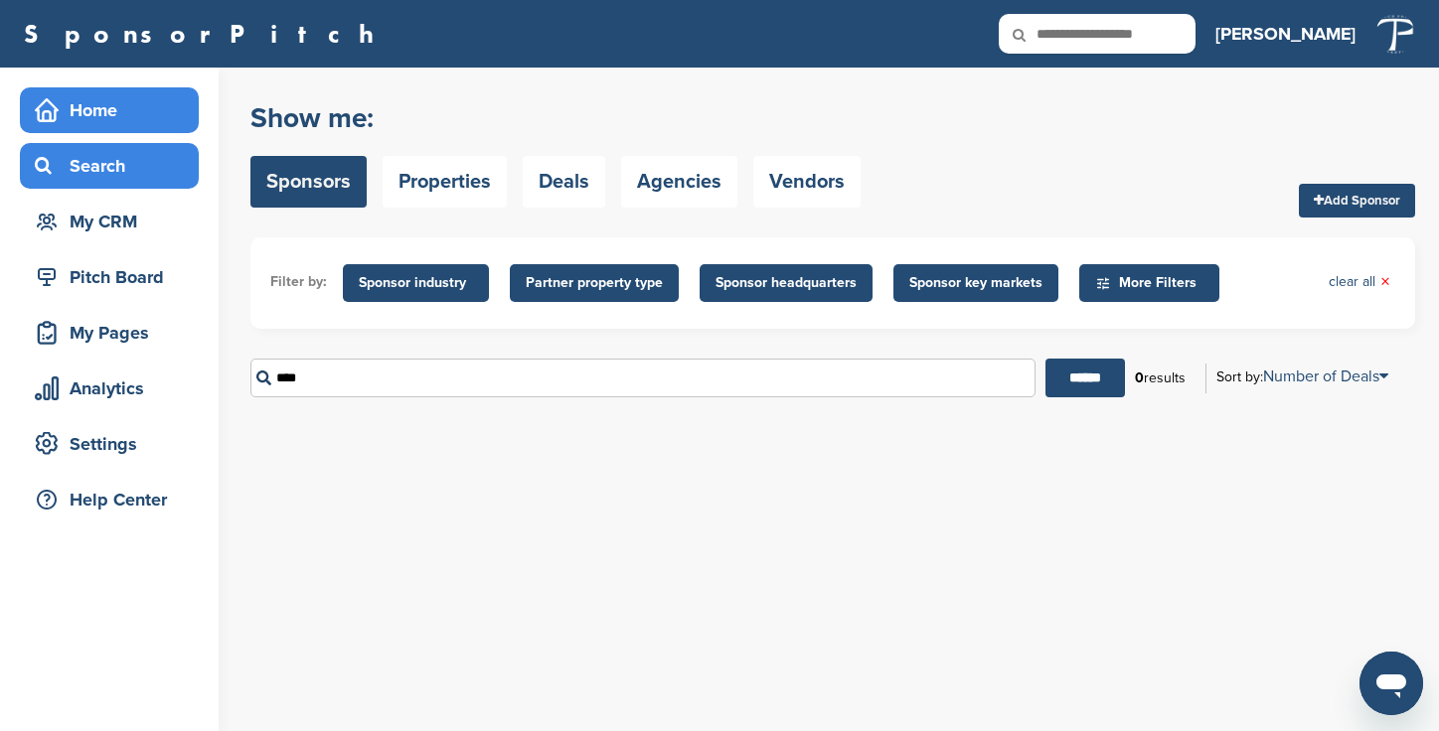 The height and width of the screenshot is (731, 1439). Describe the element at coordinates (1160, 379) in the screenshot. I see `div: results` at that location.